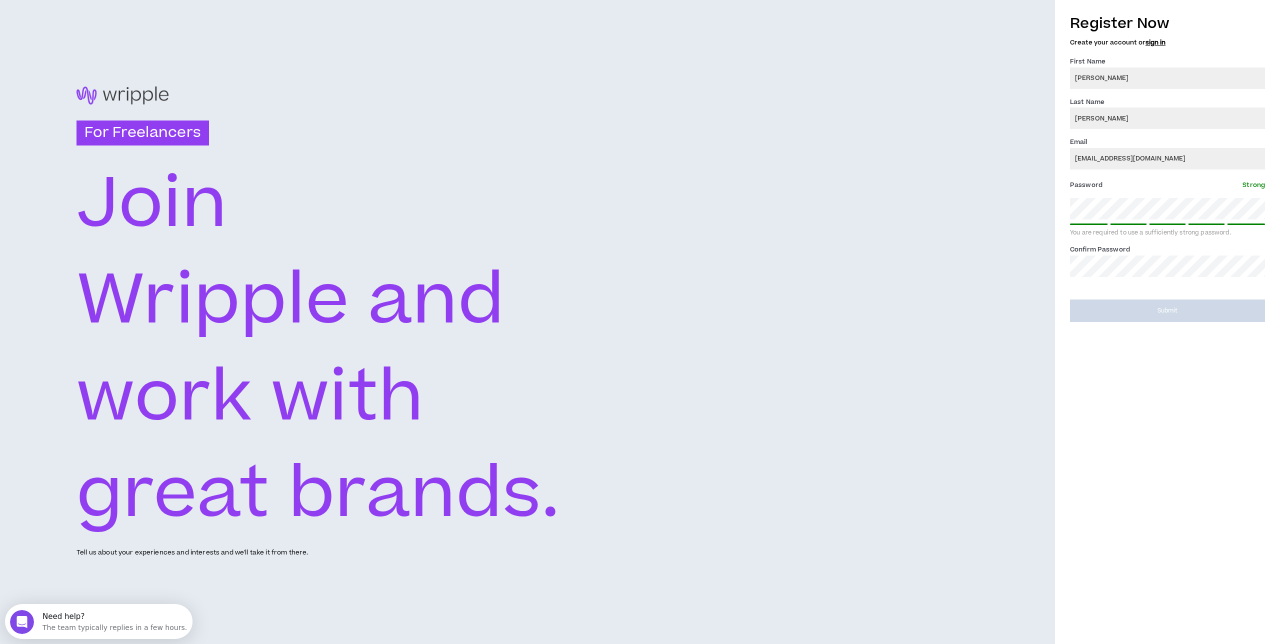 The width and height of the screenshot is (1280, 644). Describe the element at coordinates (1087, 102) in the screenshot. I see `label: Last Name` at that location.